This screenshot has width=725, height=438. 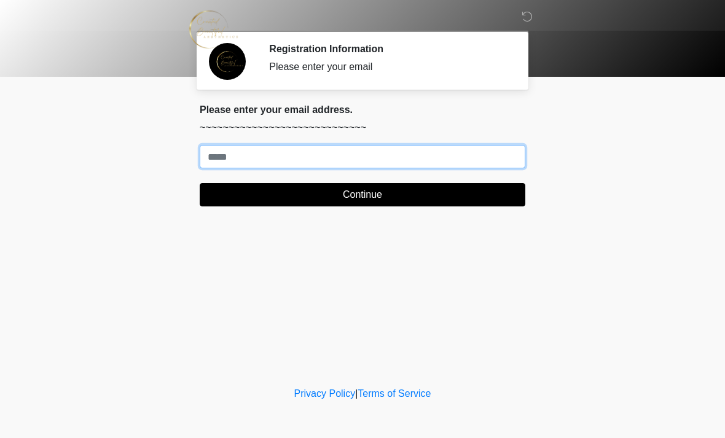 What do you see at coordinates (362, 195) in the screenshot?
I see `button: Continue` at bounding box center [362, 195].